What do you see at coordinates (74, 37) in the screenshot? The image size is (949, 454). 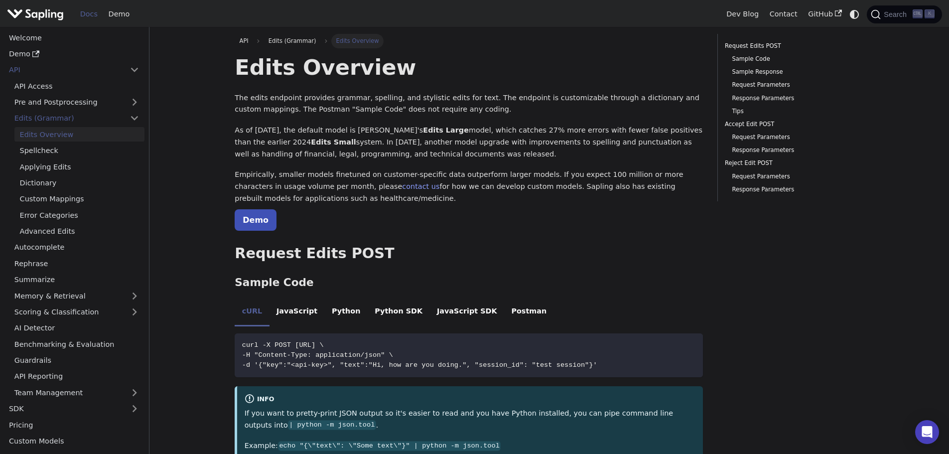 I see `a: Welcome` at bounding box center [74, 37].